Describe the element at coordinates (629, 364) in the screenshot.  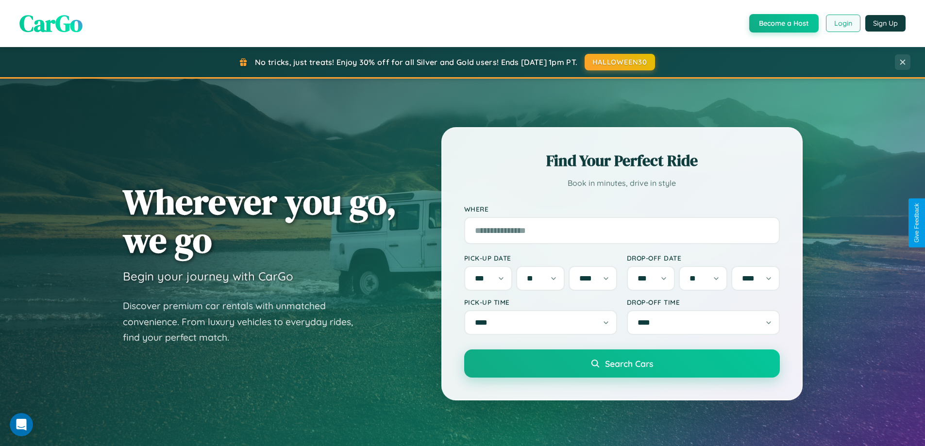
I see `span: Search Cars` at that location.